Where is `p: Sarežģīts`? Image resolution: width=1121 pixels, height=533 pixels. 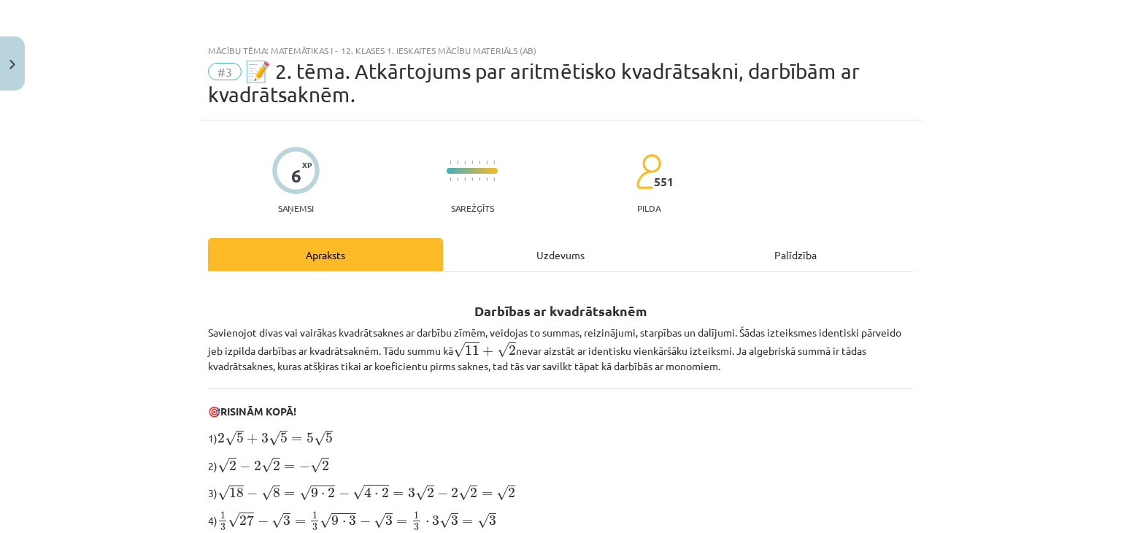 p: Sarežģīts is located at coordinates (472, 208).